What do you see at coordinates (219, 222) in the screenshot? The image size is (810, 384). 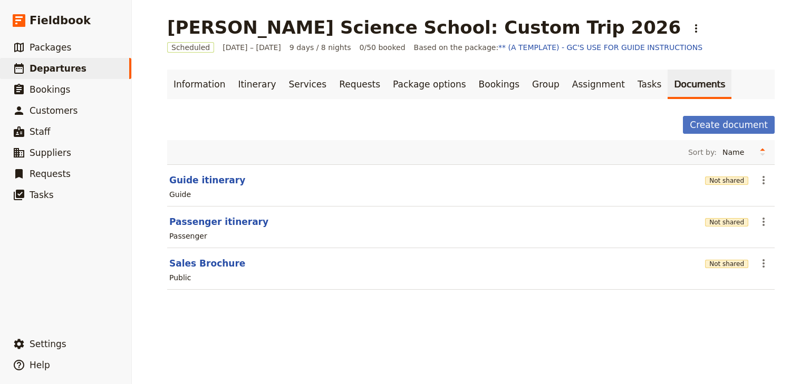 I see `button: Passenger itinerary` at bounding box center [219, 222].